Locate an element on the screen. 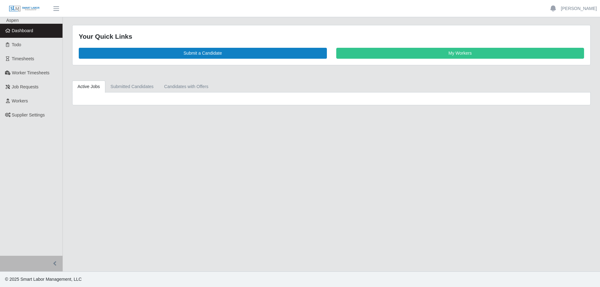  a: My Workers is located at coordinates (461, 53).